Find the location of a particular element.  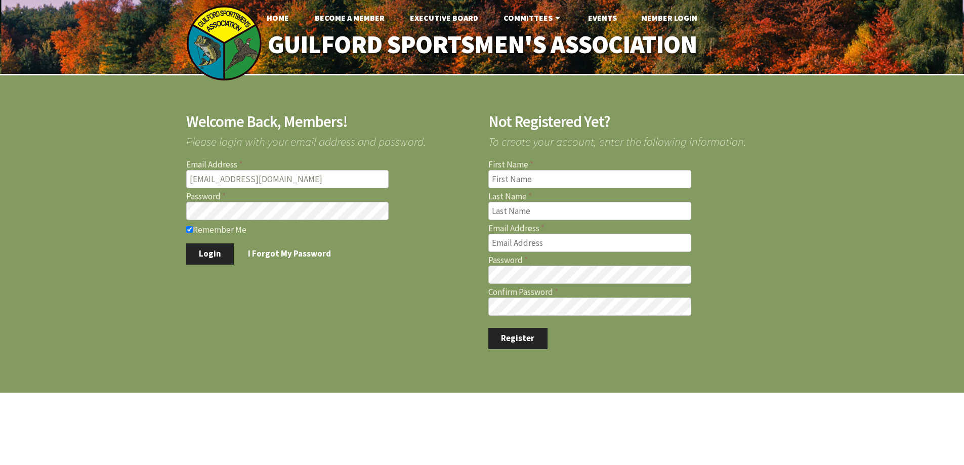

button: Login is located at coordinates (210, 254).